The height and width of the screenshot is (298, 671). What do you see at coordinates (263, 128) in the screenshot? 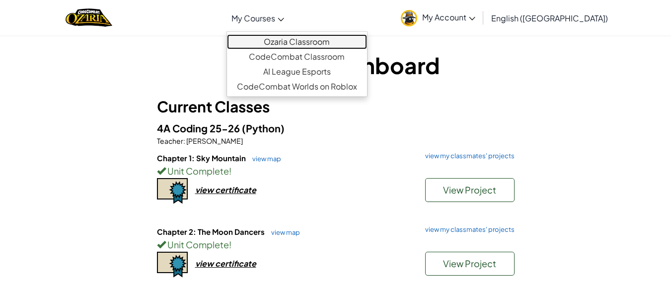
I see `span: (Python)` at bounding box center [263, 128].